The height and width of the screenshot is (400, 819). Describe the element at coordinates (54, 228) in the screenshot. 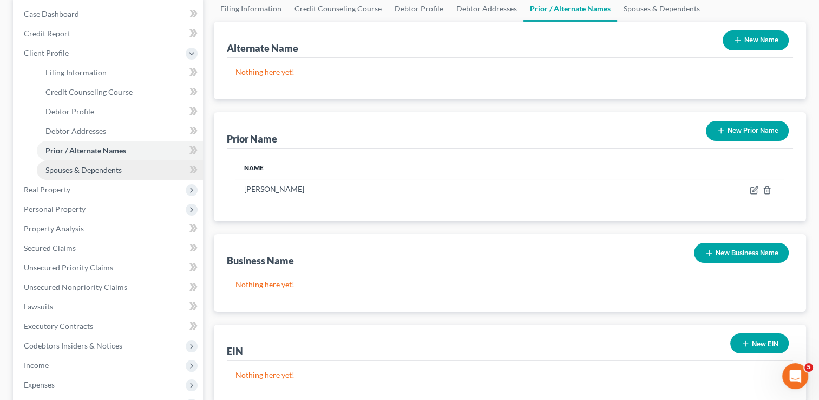

I see `span: Property Analysis` at that location.